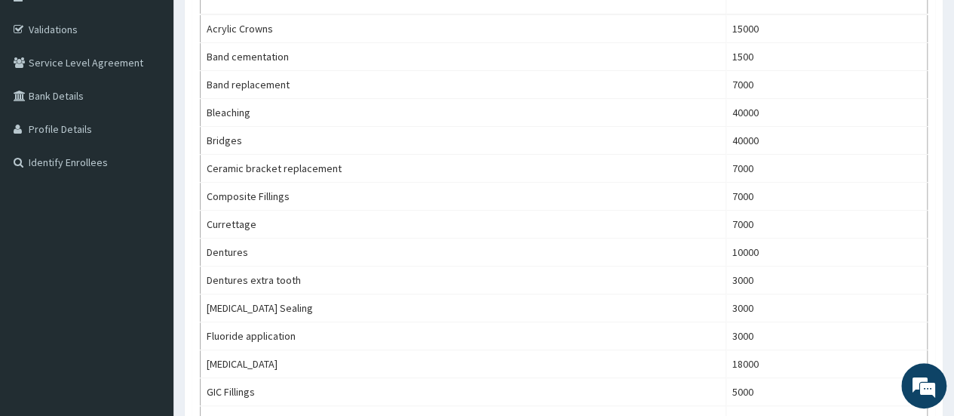 The image size is (954, 416). Describe the element at coordinates (463, 392) in the screenshot. I see `td: GIC Fillings` at that location.